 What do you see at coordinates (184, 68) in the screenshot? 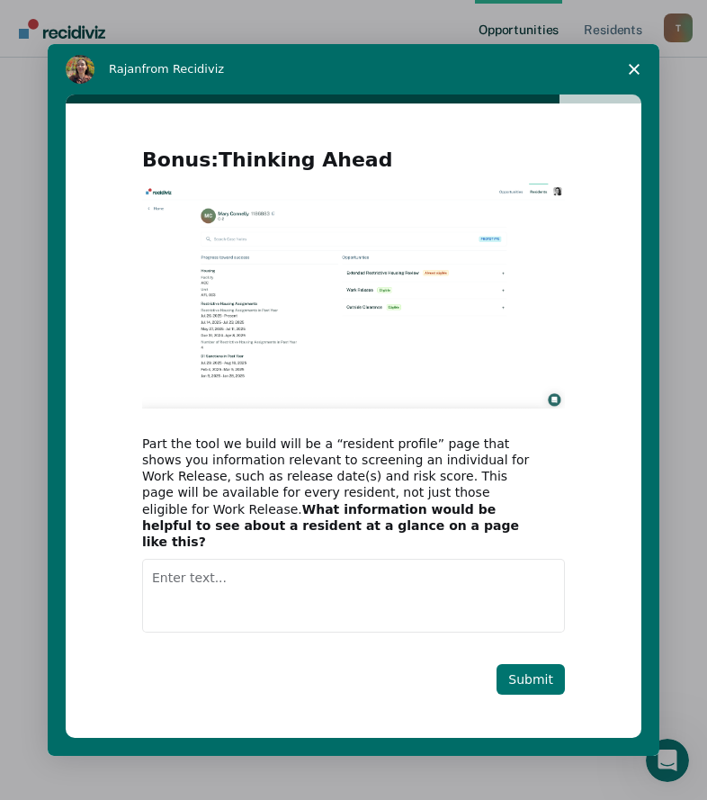
I see `span: from Recidiviz` at bounding box center [184, 68].